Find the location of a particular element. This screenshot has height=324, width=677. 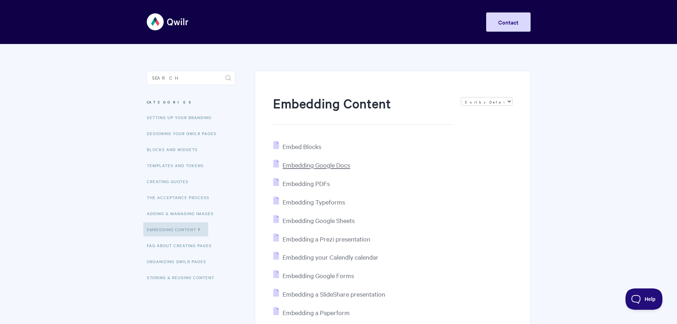

span: Embedding a Paperform is located at coordinates (316, 312).